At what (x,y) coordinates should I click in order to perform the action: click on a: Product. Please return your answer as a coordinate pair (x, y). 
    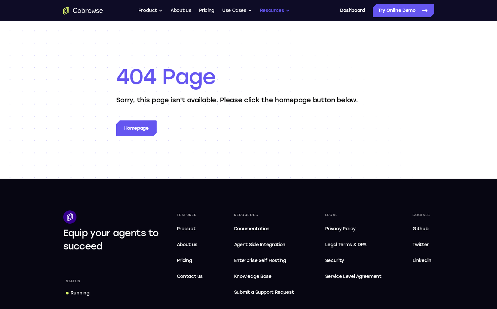
    Looking at the image, I should click on (190, 229).